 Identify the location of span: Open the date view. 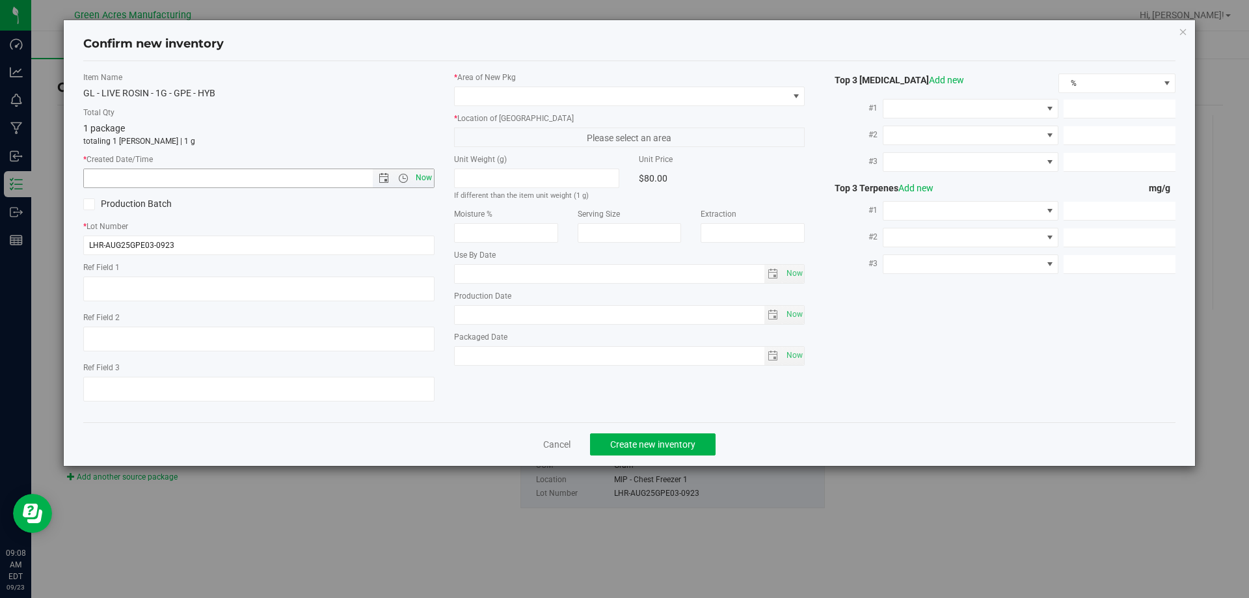
(384, 178).